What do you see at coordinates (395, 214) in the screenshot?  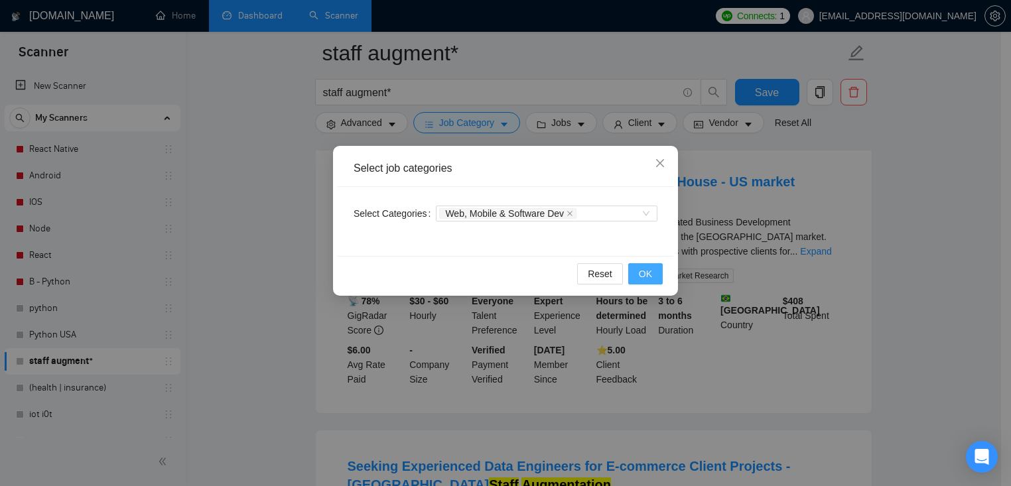 I see `label: Select Categories` at bounding box center [395, 214].